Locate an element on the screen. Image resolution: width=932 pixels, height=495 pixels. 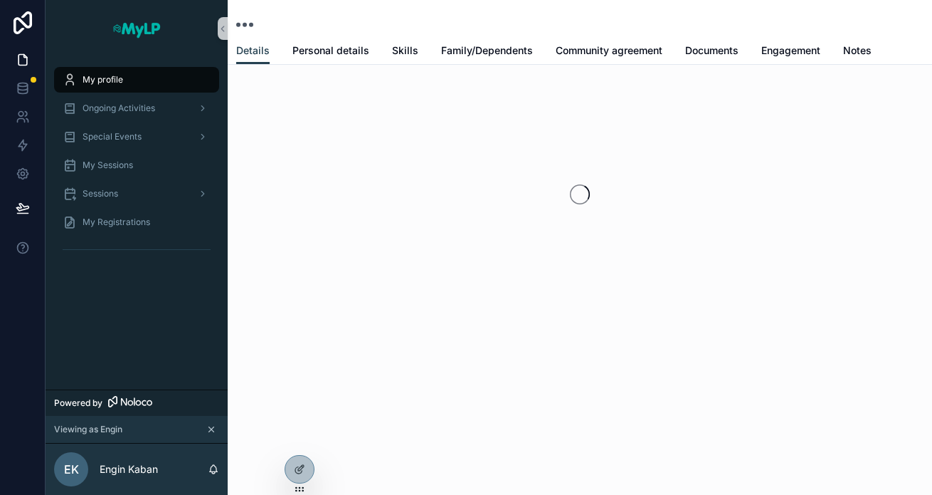
span: Community agreement is located at coordinates (609, 51).